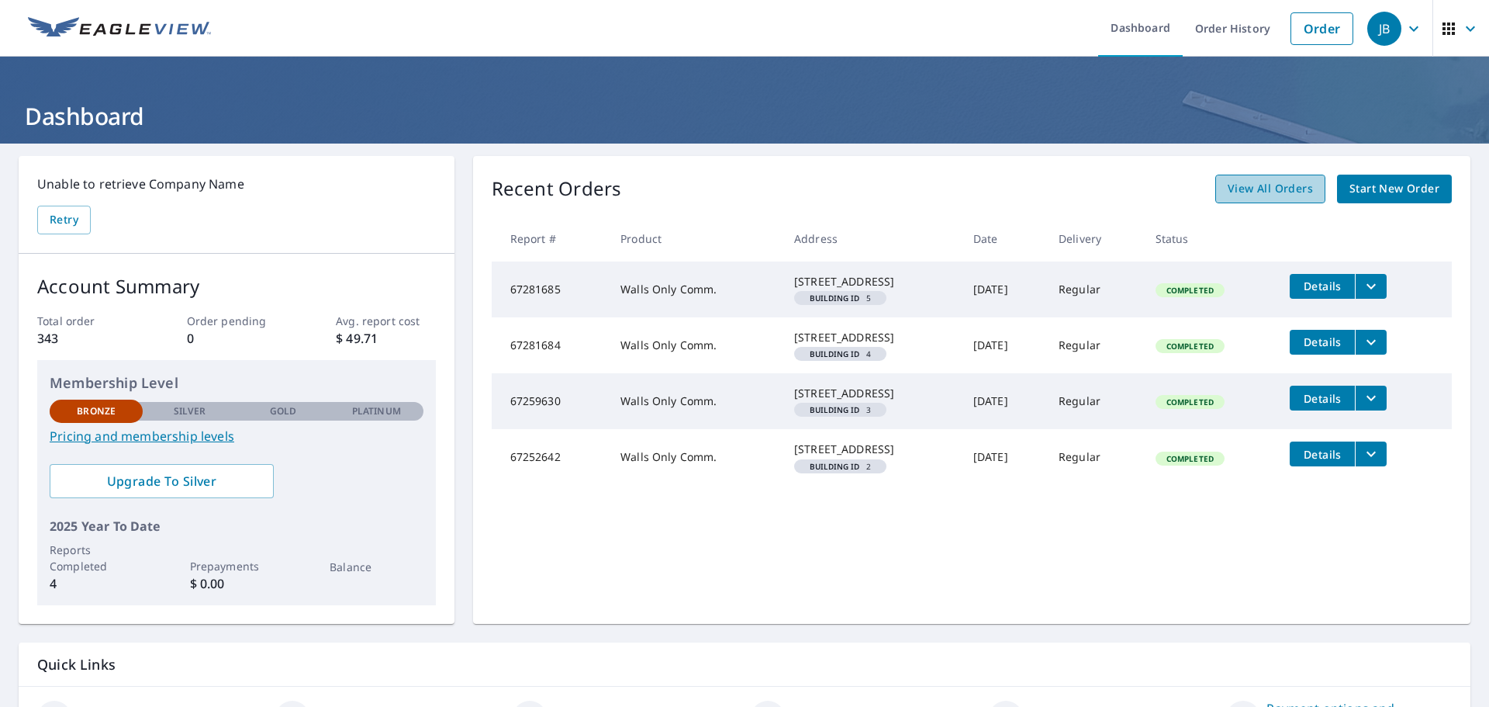 This screenshot has height=707, width=1489. I want to click on td: 67281684, so click(550, 345).